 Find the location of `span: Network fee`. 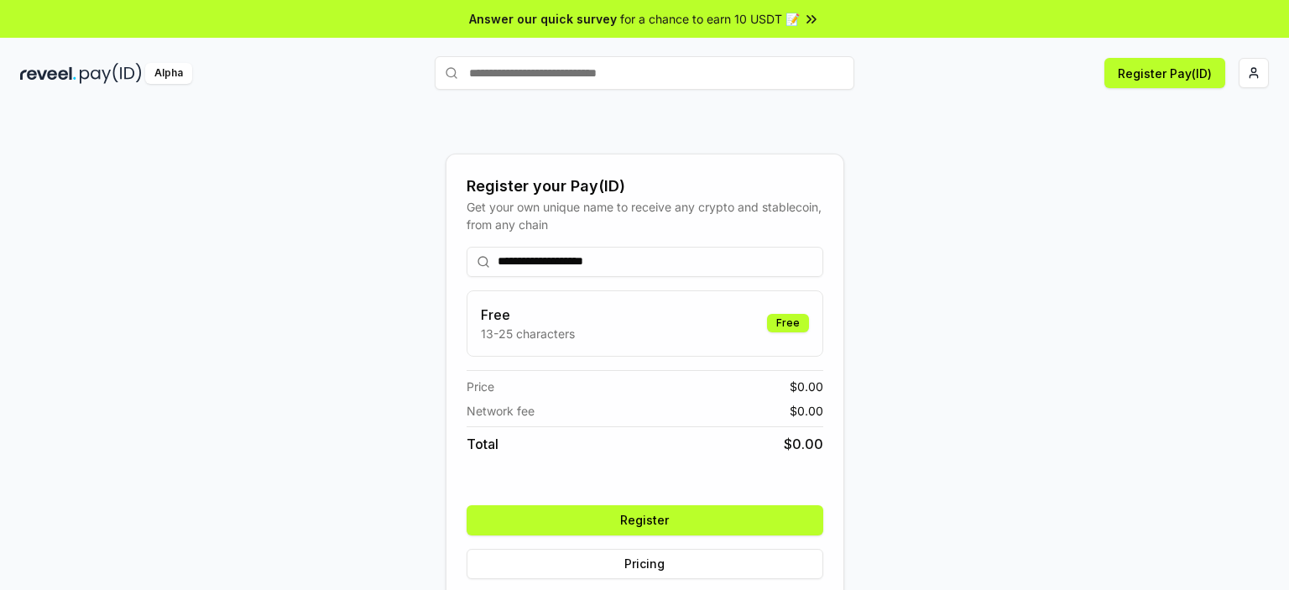

span: Network fee is located at coordinates (500, 410).